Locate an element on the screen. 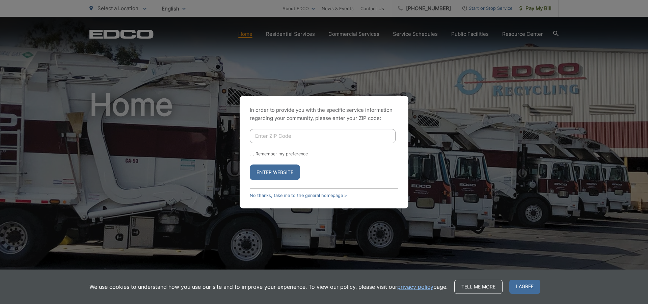  a: privacy policy is located at coordinates (415, 286).